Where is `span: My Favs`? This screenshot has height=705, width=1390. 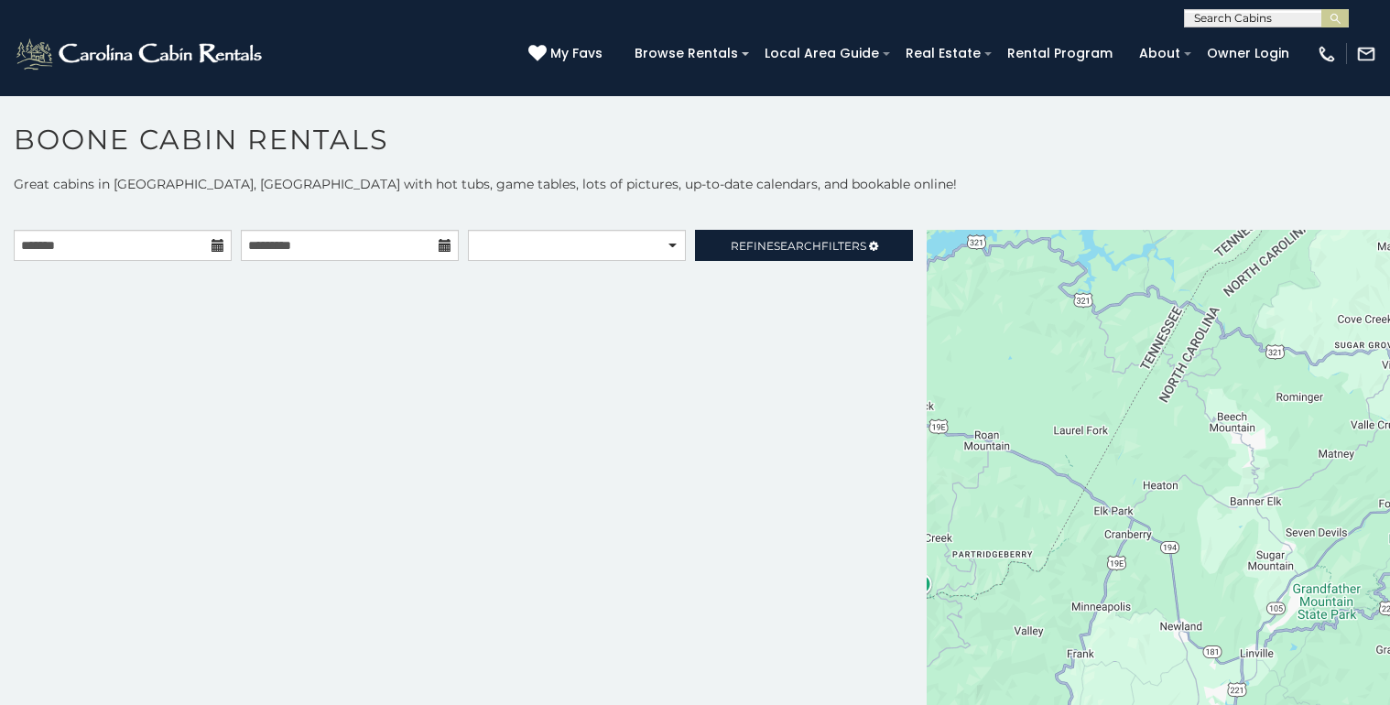
span: My Favs is located at coordinates (576, 53).